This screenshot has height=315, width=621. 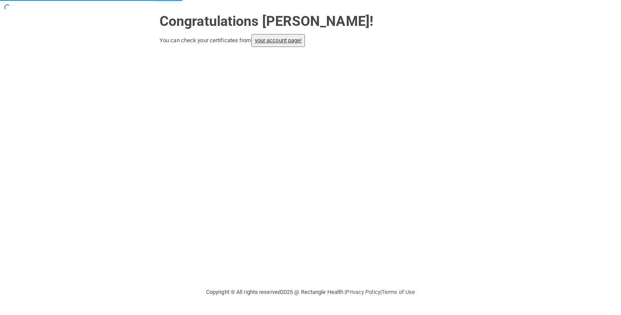 What do you see at coordinates (363, 292) in the screenshot?
I see `a: Privacy Policy` at bounding box center [363, 292].